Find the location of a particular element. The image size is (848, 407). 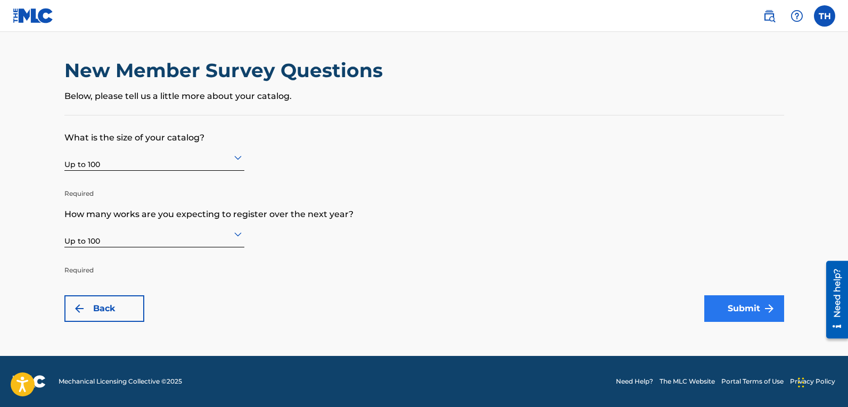

a: Privacy Policy is located at coordinates (812, 382).